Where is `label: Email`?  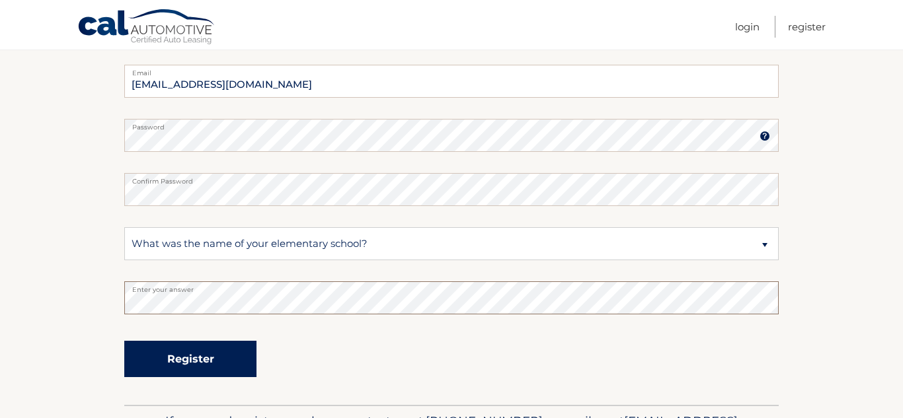 label: Email is located at coordinates (451, 70).